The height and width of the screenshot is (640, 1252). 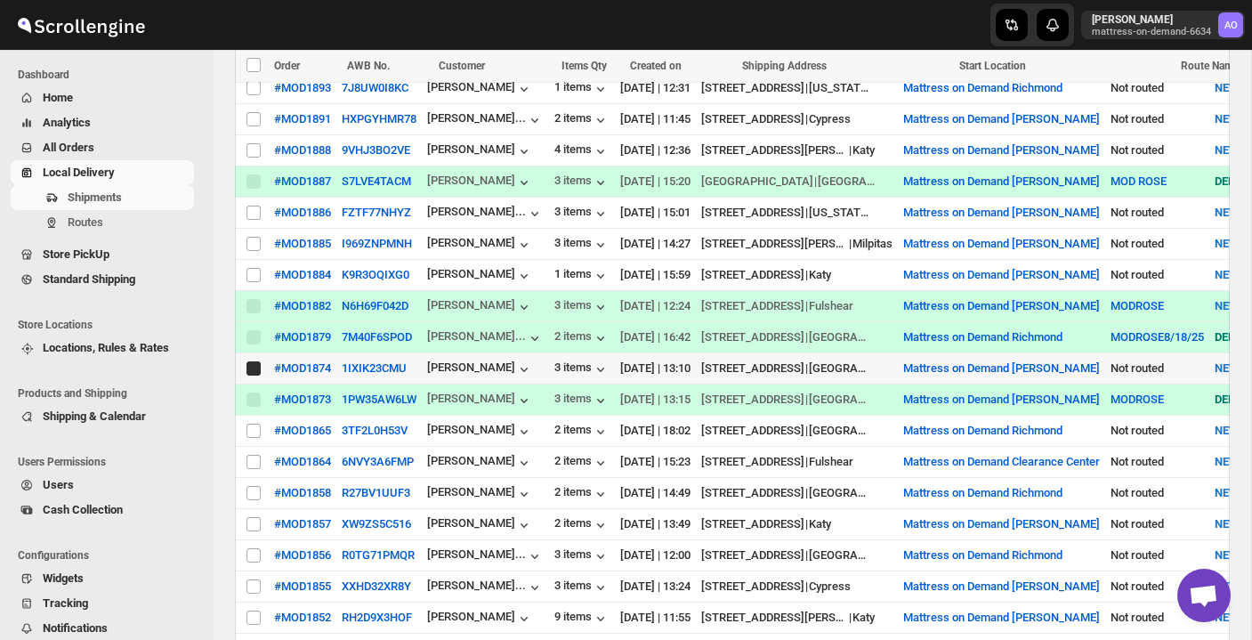 I want to click on button: Shipments, so click(x=102, y=198).